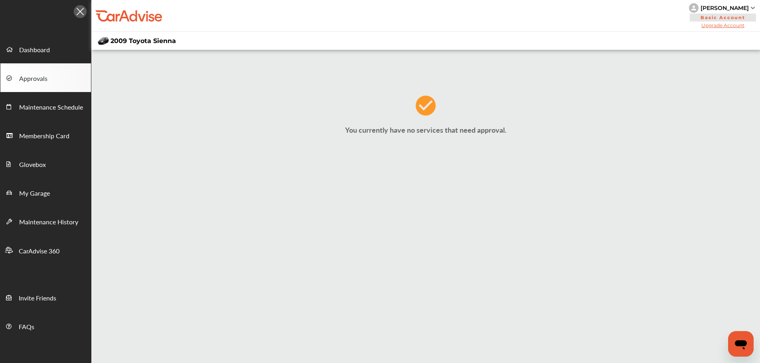 The image size is (760, 363). What do you see at coordinates (34, 194) in the screenshot?
I see `span: My Garage` at bounding box center [34, 194].